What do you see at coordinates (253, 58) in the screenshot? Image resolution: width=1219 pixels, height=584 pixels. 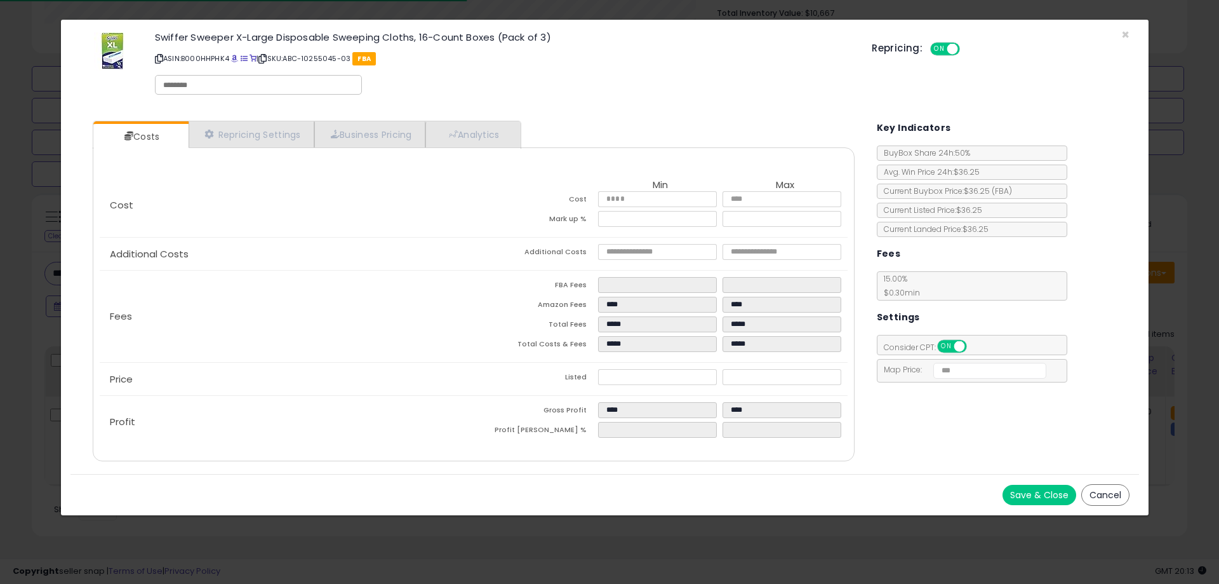 I see `a: Your listing only` at bounding box center [253, 58].